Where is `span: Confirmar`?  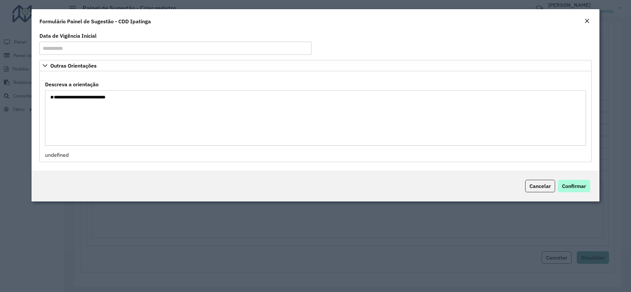 span: Confirmar is located at coordinates (574, 186).